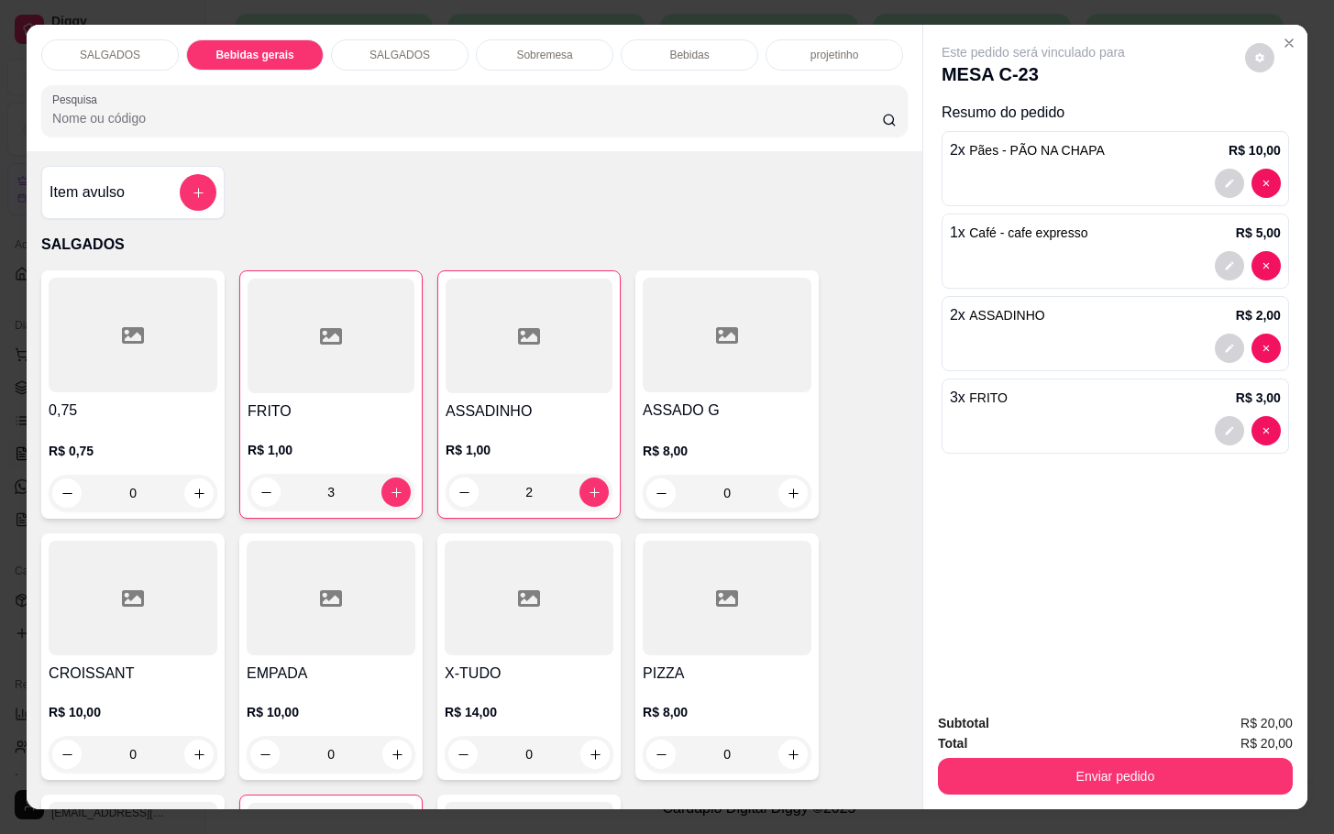  Describe the element at coordinates (529, 674) in the screenshot. I see `h4: X-TUDO` at that location.